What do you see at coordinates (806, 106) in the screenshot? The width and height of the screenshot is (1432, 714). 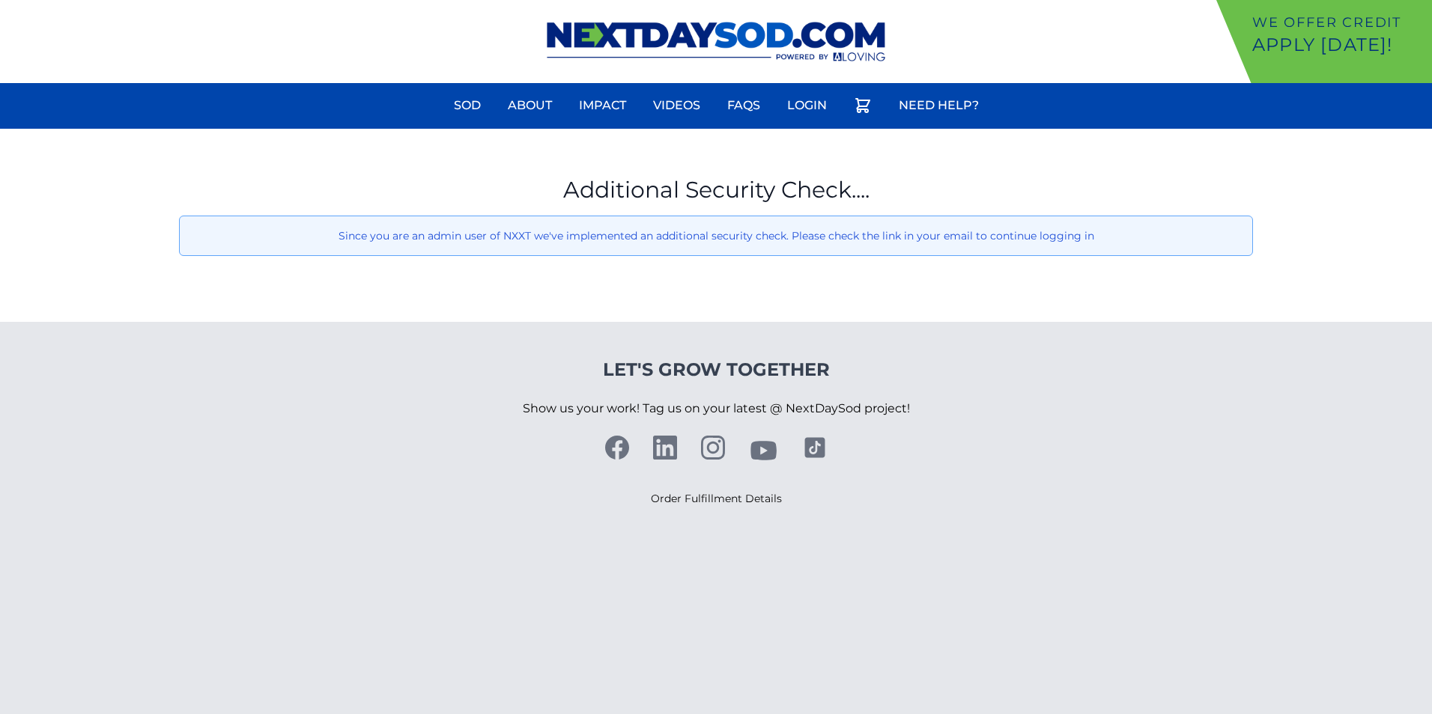 I see `a: Login` at bounding box center [806, 106].